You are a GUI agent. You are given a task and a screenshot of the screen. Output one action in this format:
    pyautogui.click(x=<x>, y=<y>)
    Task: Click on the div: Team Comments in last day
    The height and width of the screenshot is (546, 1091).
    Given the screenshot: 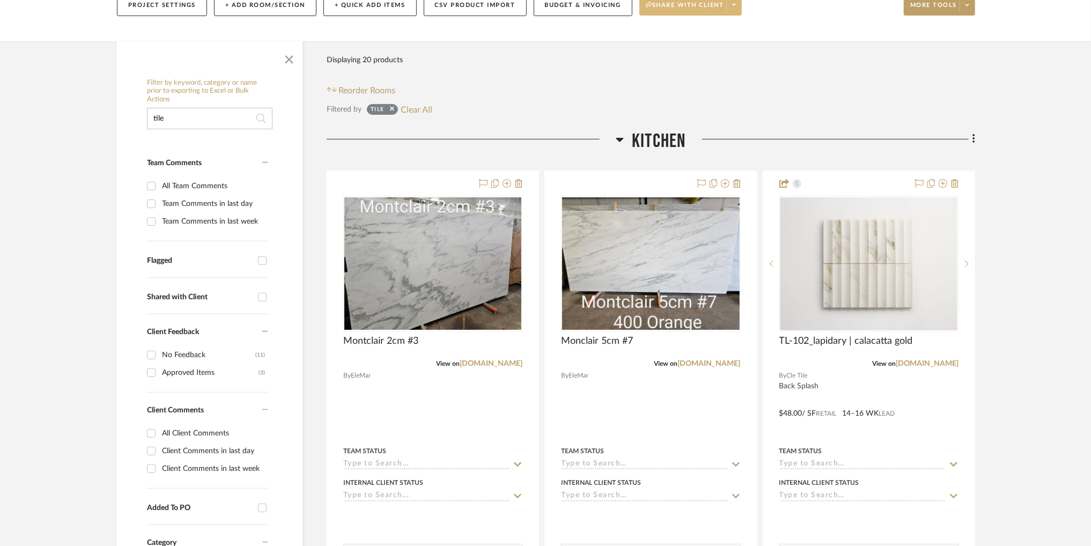 What is the action you would take?
    pyautogui.click(x=213, y=204)
    